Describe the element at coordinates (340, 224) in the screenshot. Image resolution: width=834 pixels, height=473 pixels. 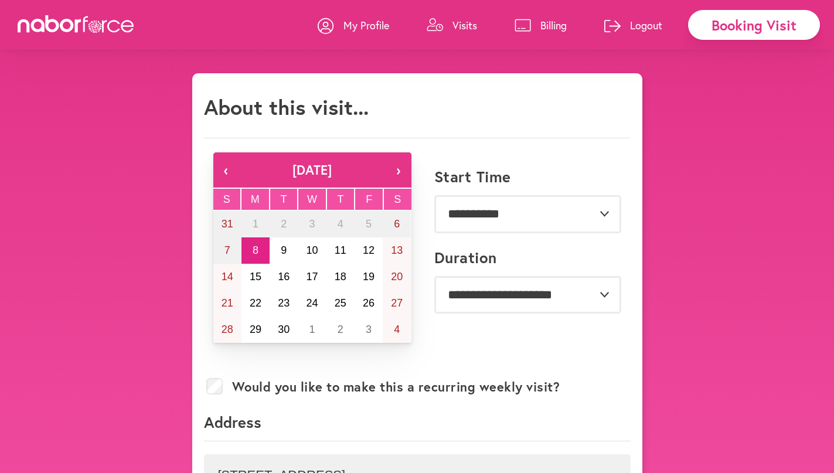
I see `abbr: September 4, 2025` at that location.